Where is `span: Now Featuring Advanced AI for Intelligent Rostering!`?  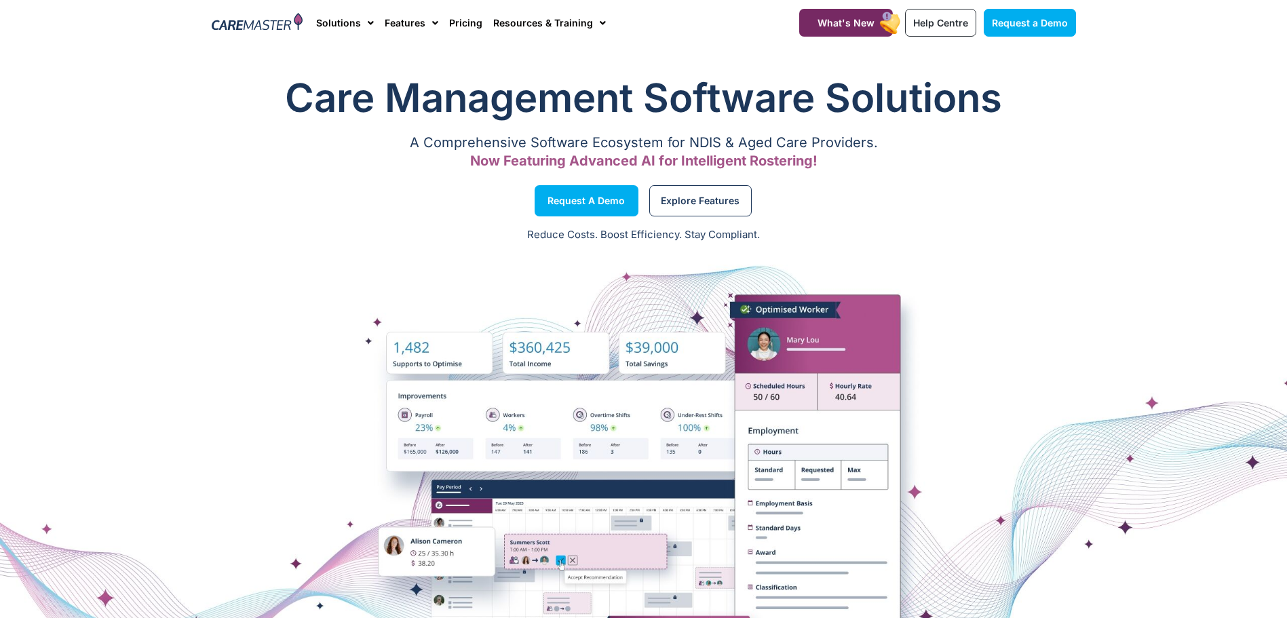
span: Now Featuring Advanced AI for Intelligent Rostering! is located at coordinates (644, 161).